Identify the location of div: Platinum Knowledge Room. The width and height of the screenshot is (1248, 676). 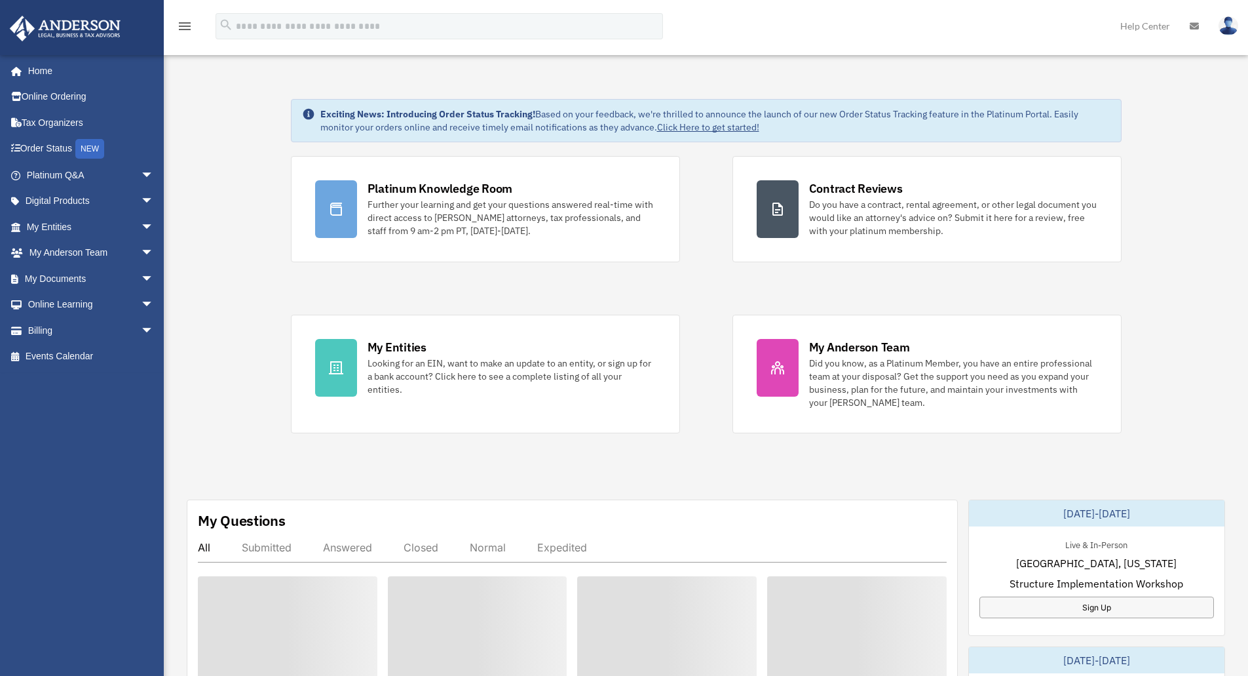
(440, 188).